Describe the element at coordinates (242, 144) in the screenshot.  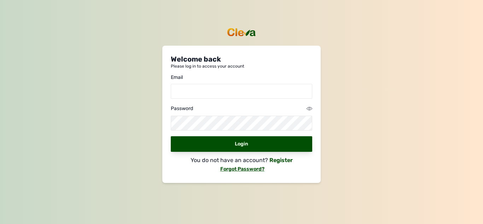
I see `div: Login` at that location.